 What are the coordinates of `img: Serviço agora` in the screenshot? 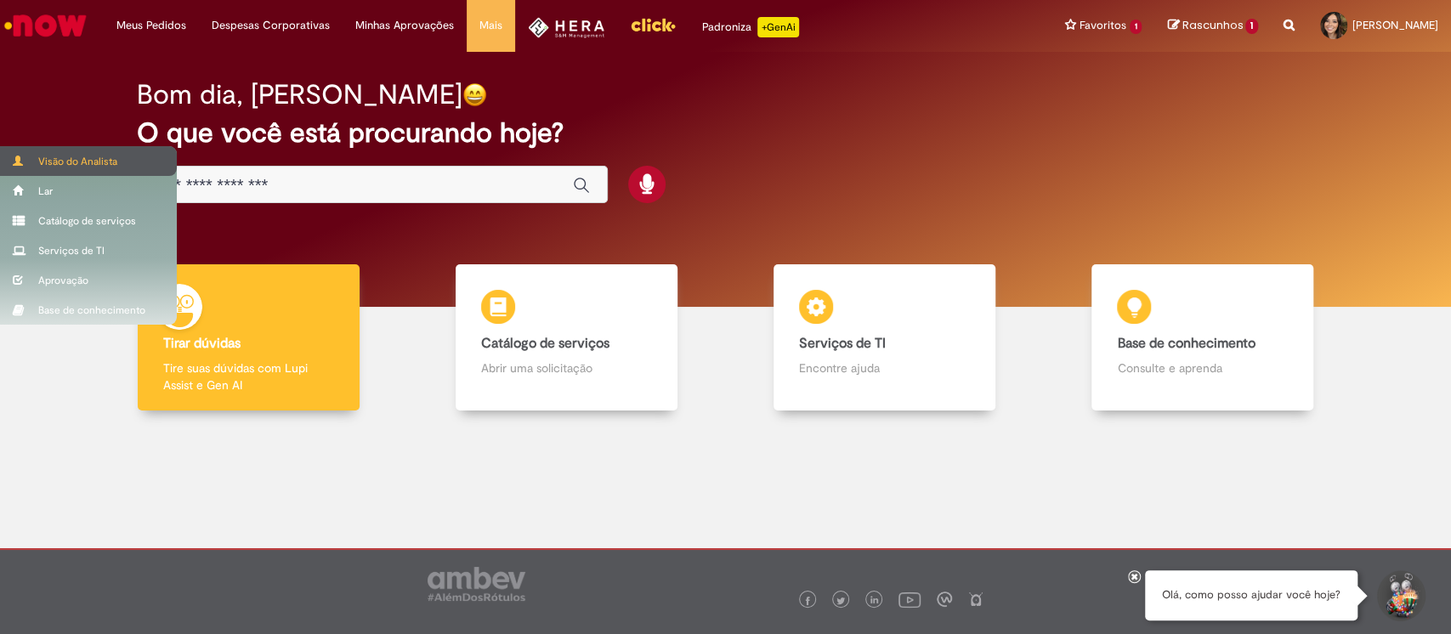 It's located at (45, 25).